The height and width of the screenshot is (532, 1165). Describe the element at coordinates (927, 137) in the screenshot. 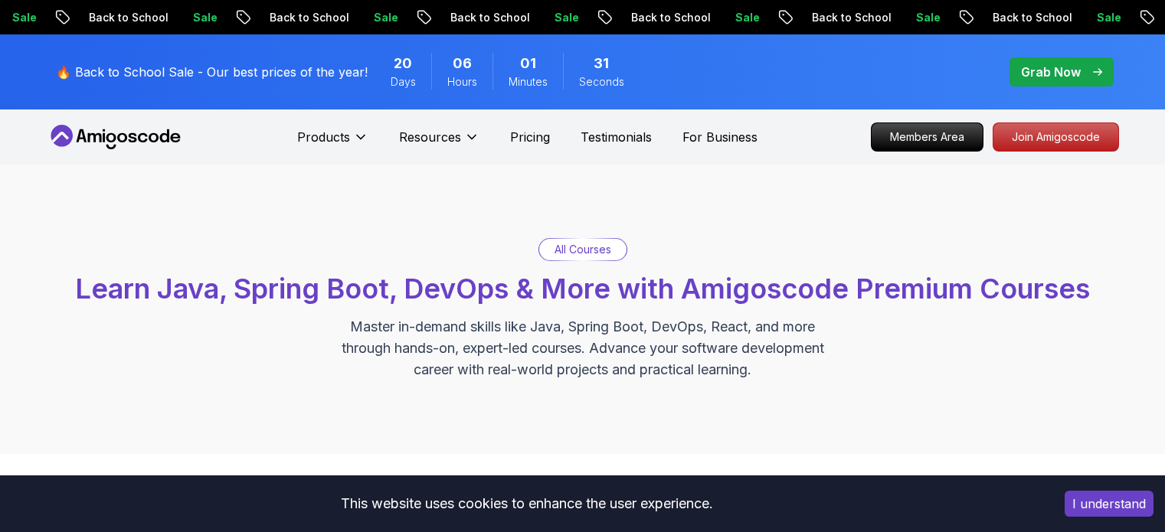

I see `p: Members Area` at that location.